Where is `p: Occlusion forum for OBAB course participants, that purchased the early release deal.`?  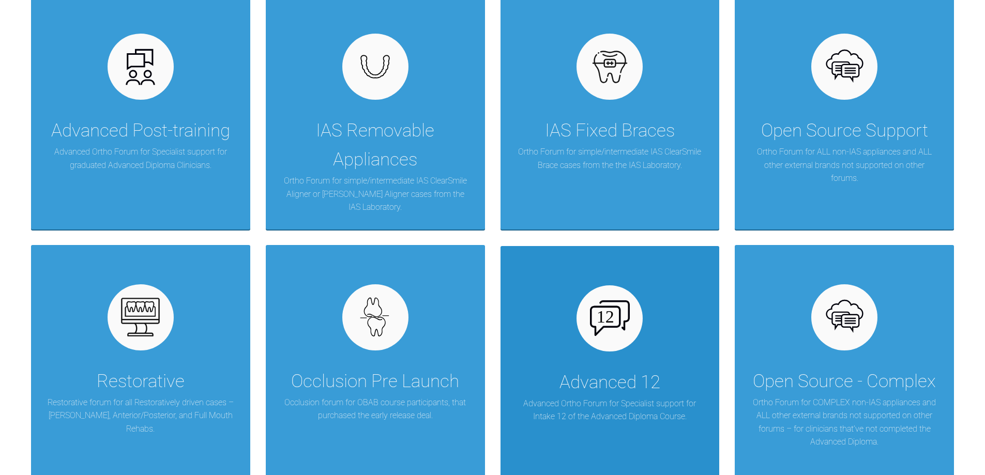
p: Occlusion forum for OBAB course participants, that purchased the early release deal. is located at coordinates (375, 409).